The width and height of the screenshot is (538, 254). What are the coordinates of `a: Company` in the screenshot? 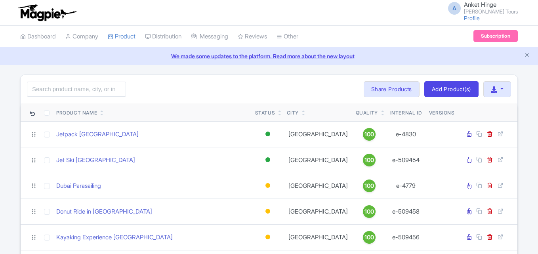 It's located at (82, 36).